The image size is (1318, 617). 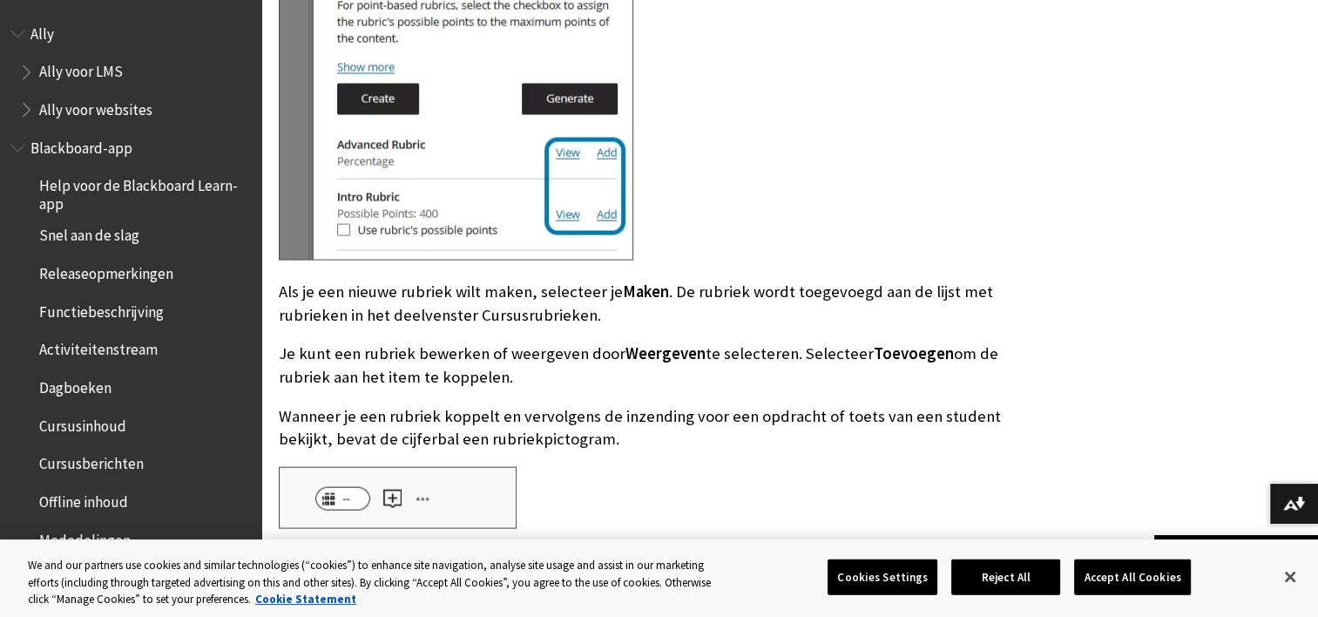 I want to click on nav: Book outline for Anthology Ally Help, so click(x=131, y=71).